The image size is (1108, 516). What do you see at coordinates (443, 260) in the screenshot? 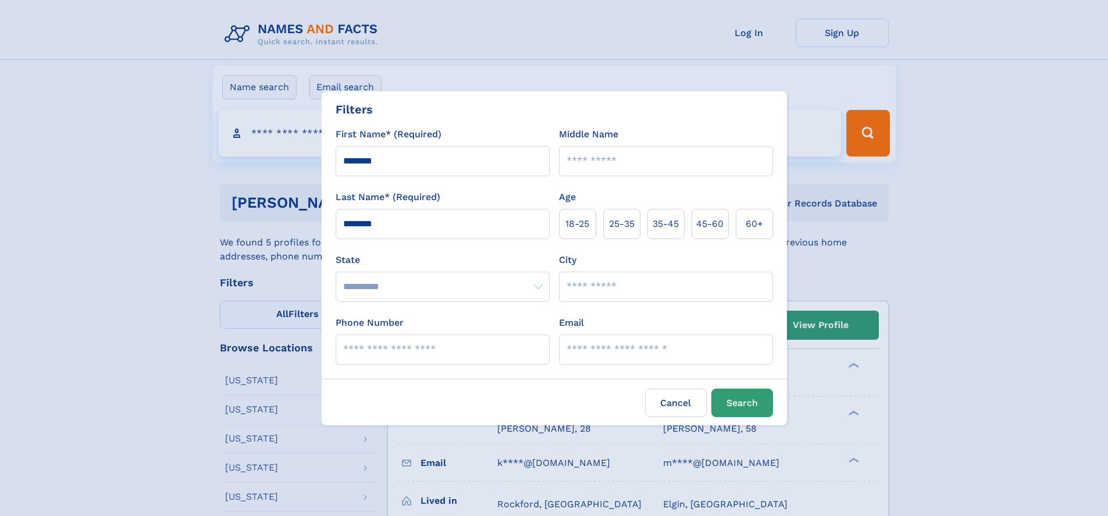
I see `label: State` at bounding box center [443, 260].